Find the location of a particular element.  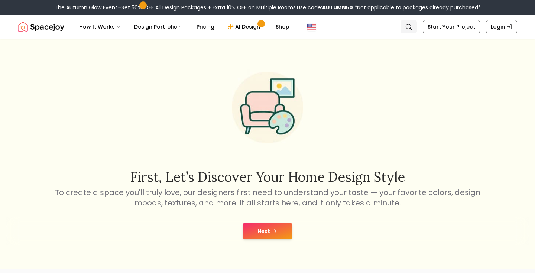

div: The Autumn Glow Event-Get 50% OFF All Design Packages + Extra 10% OFF on Multiple Rooms. is located at coordinates (268, 7).